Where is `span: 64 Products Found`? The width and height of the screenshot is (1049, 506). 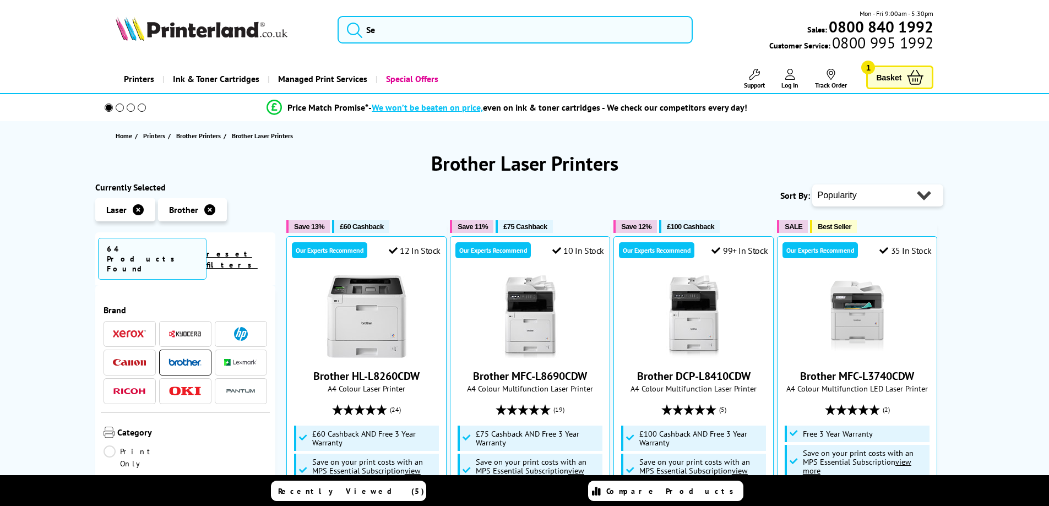
span: 64 Products Found is located at coordinates (152, 259).